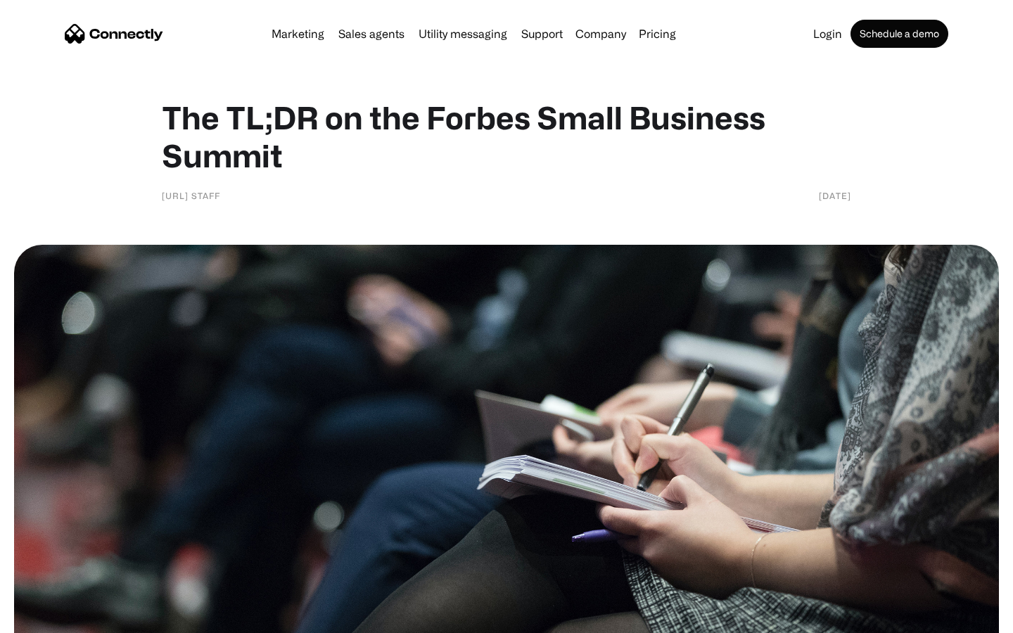  I want to click on a: Support, so click(542, 34).